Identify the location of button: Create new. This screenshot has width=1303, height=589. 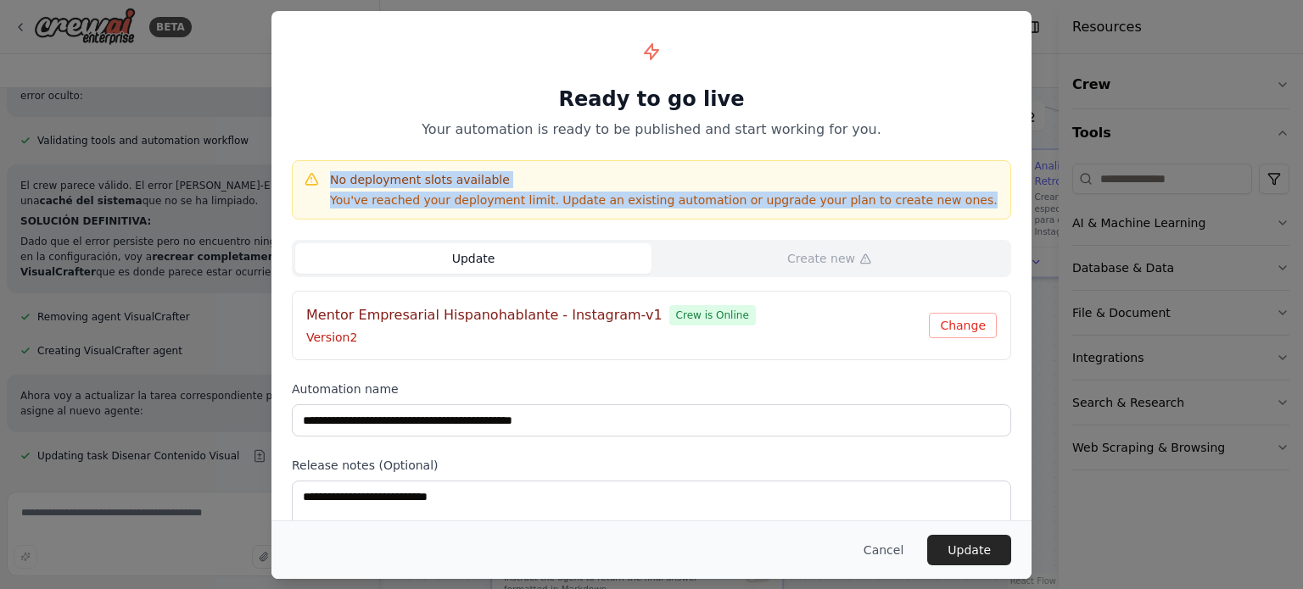
(829, 259).